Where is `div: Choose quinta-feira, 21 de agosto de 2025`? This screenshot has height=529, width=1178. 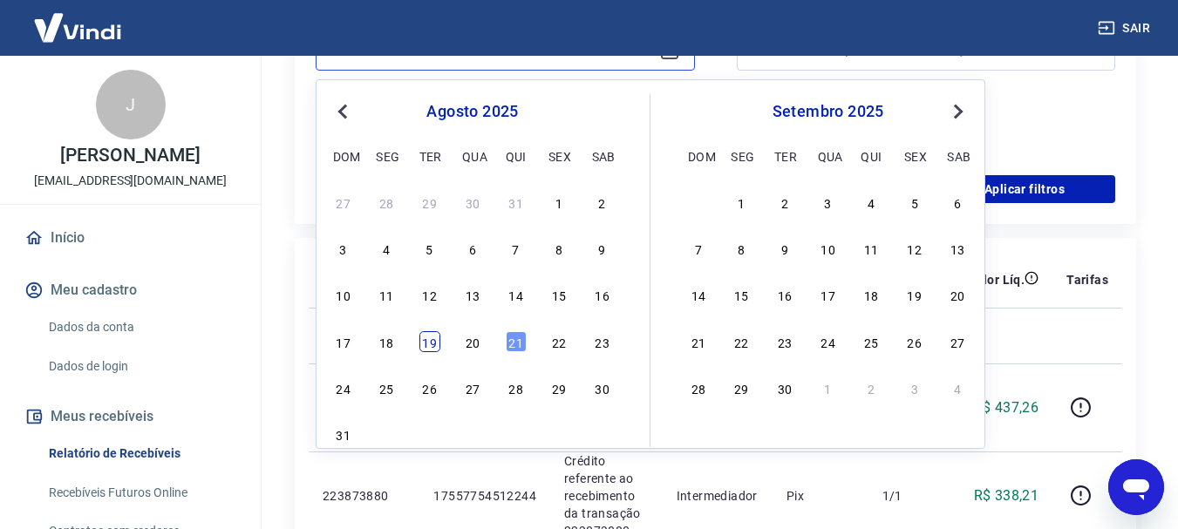 div: Choose quinta-feira, 21 de agosto de 2025 is located at coordinates (516, 342).